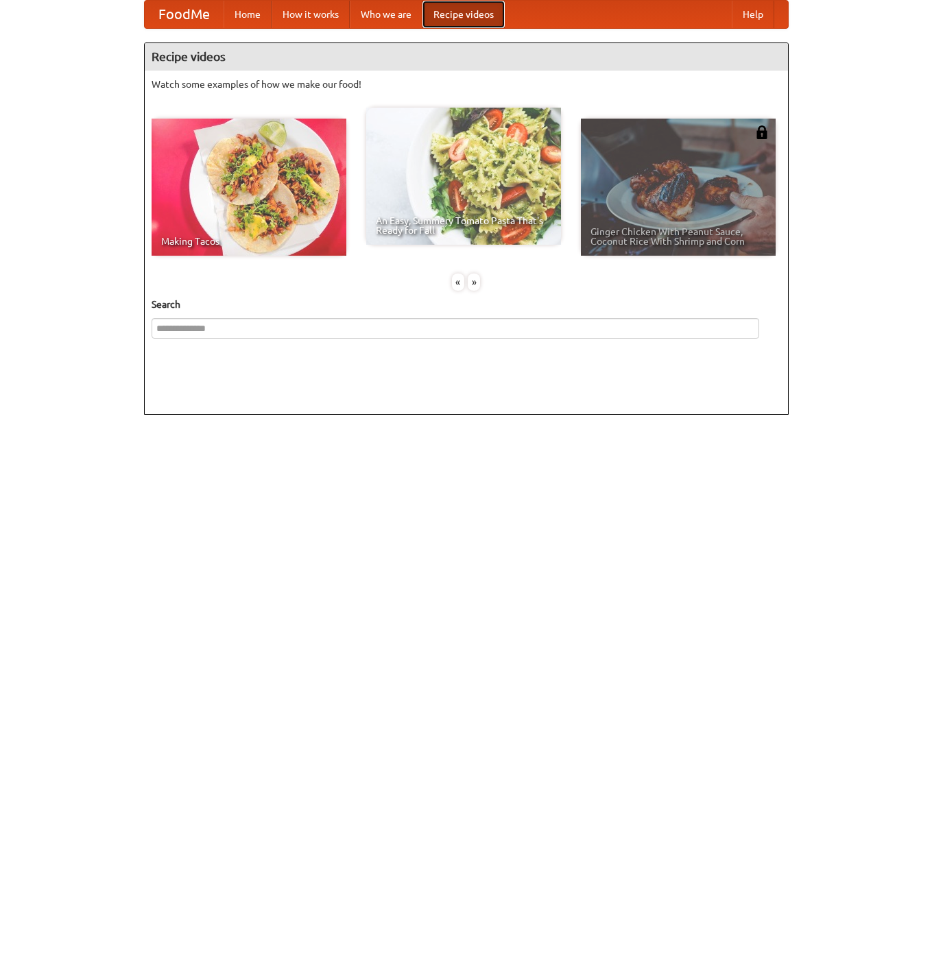 The height and width of the screenshot is (970, 932). Describe the element at coordinates (466, 57) in the screenshot. I see `h4: Recipe videos` at that location.